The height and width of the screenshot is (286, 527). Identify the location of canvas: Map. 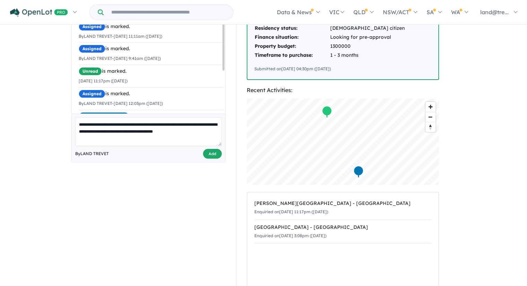
(343, 142).